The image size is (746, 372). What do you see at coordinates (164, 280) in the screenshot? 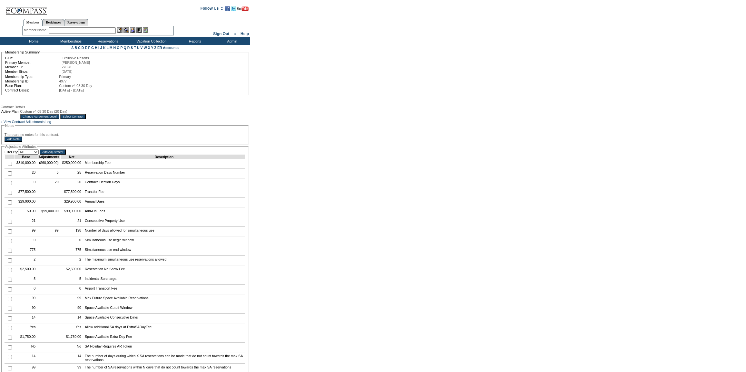
I see `td: Incidental Surcharge.` at bounding box center [164, 280].